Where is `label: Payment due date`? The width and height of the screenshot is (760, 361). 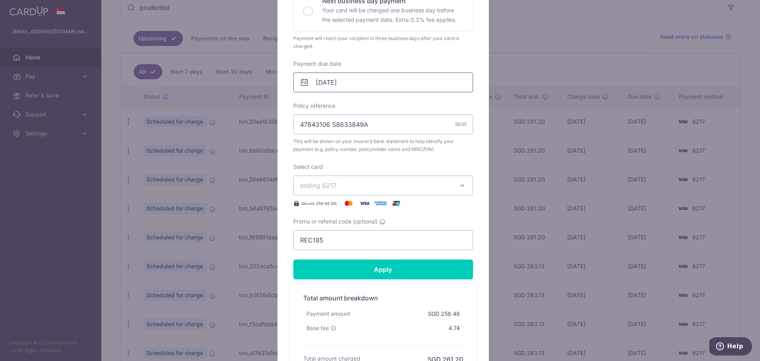 label: Payment due date is located at coordinates (317, 64).